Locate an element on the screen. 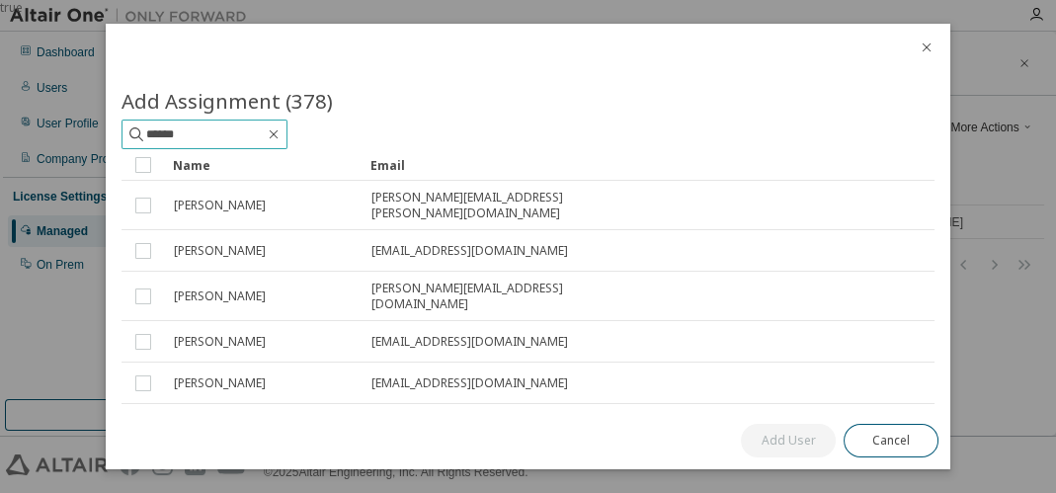 This screenshot has width=1056, height=493. button: close is located at coordinates (927, 47).